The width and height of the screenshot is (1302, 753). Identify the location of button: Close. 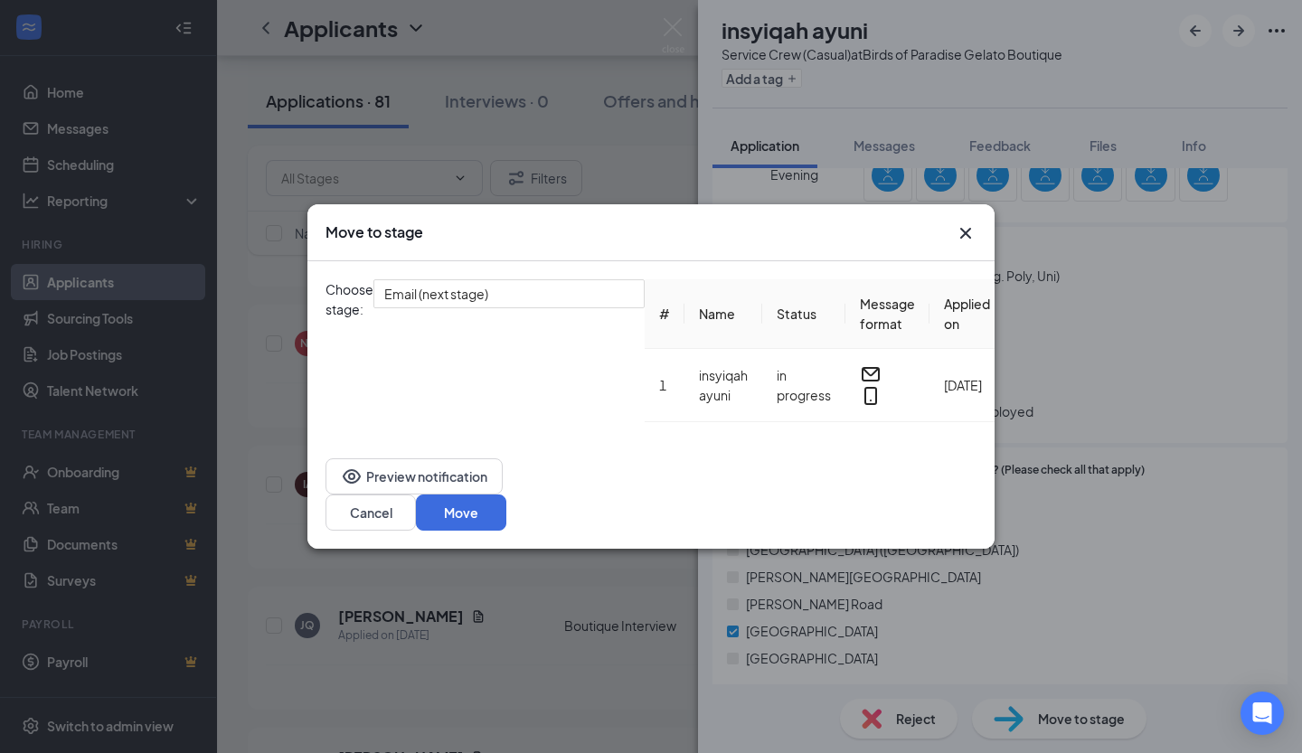
(965, 233).